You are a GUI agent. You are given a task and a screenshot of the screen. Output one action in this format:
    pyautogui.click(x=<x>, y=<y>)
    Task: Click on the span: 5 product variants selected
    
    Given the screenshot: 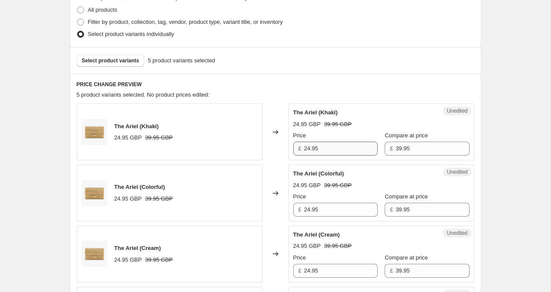 What is the action you would take?
    pyautogui.click(x=181, y=61)
    